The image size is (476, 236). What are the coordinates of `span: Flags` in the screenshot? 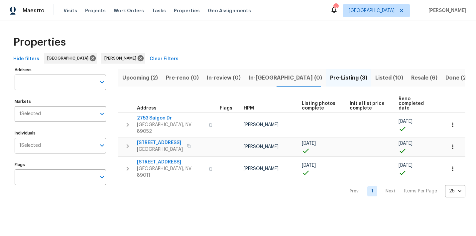 It's located at (226, 108).